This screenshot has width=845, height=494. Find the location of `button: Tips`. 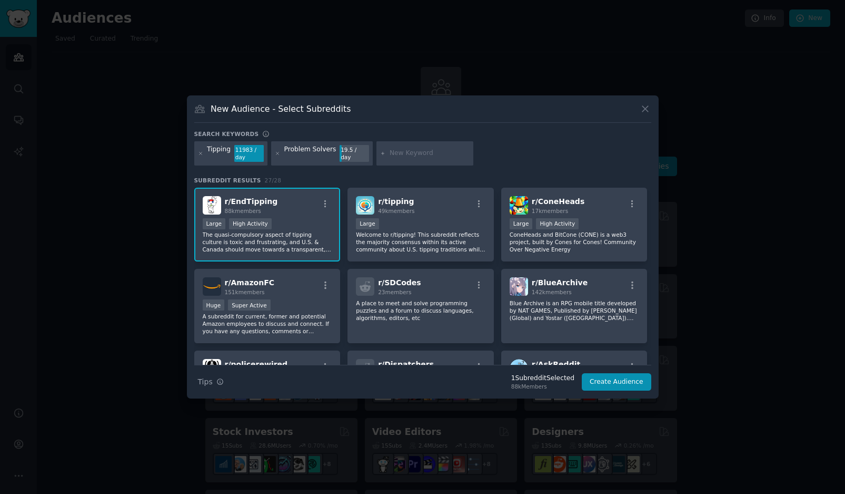

button: Tips is located at coordinates (211, 381).